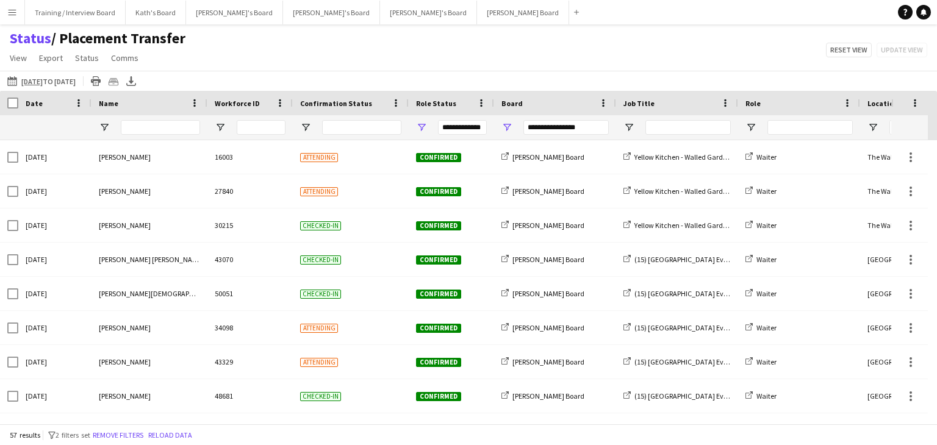 The image size is (937, 445). Describe the element at coordinates (51, 58) in the screenshot. I see `a: Export` at that location.